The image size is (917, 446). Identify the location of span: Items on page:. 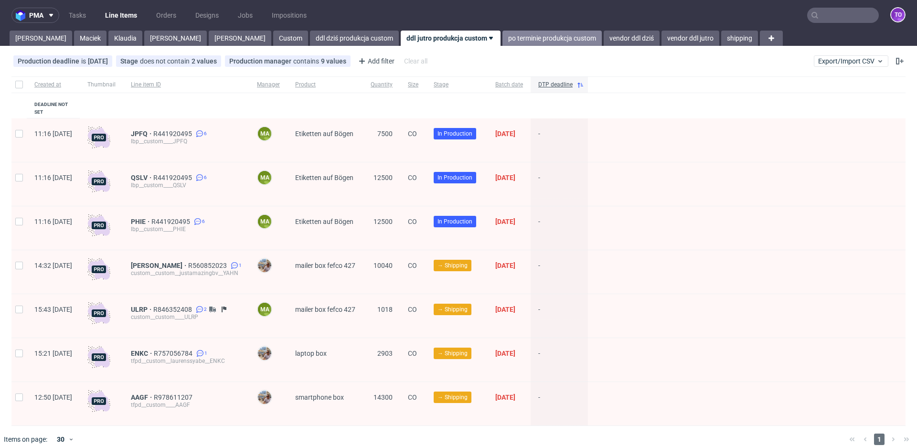
(25, 439).